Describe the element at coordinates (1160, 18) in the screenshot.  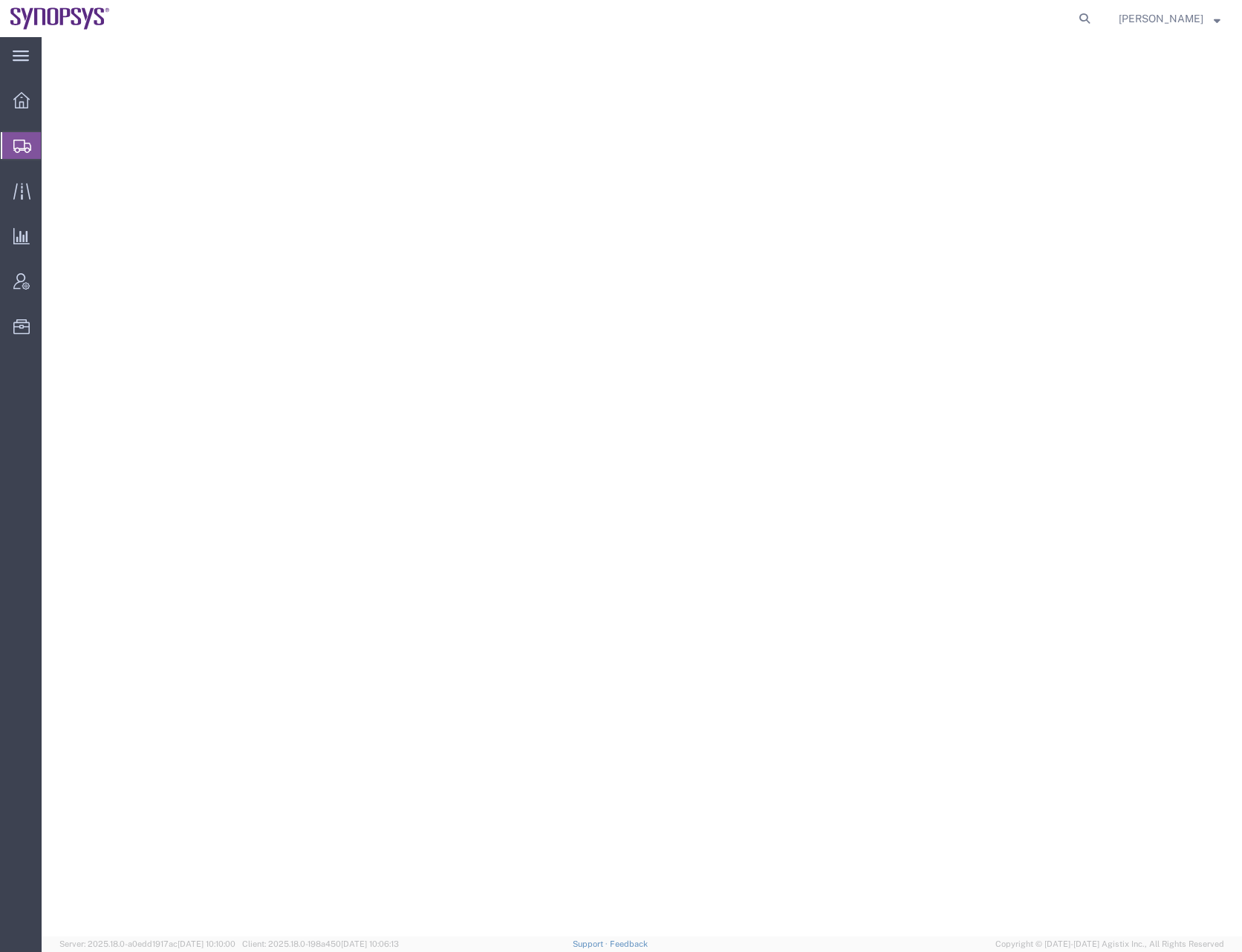
I see `span: Rafael Chacon` at that location.